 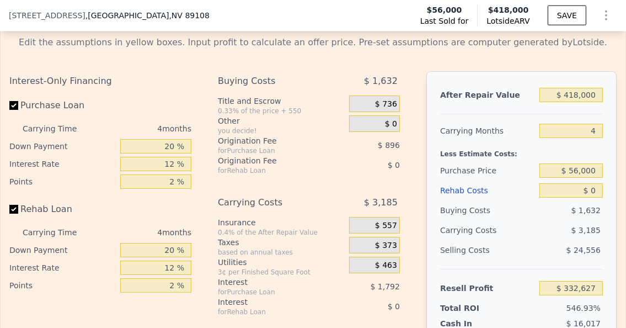 What do you see at coordinates (281, 121) in the screenshot?
I see `div: Other` at bounding box center [281, 121].